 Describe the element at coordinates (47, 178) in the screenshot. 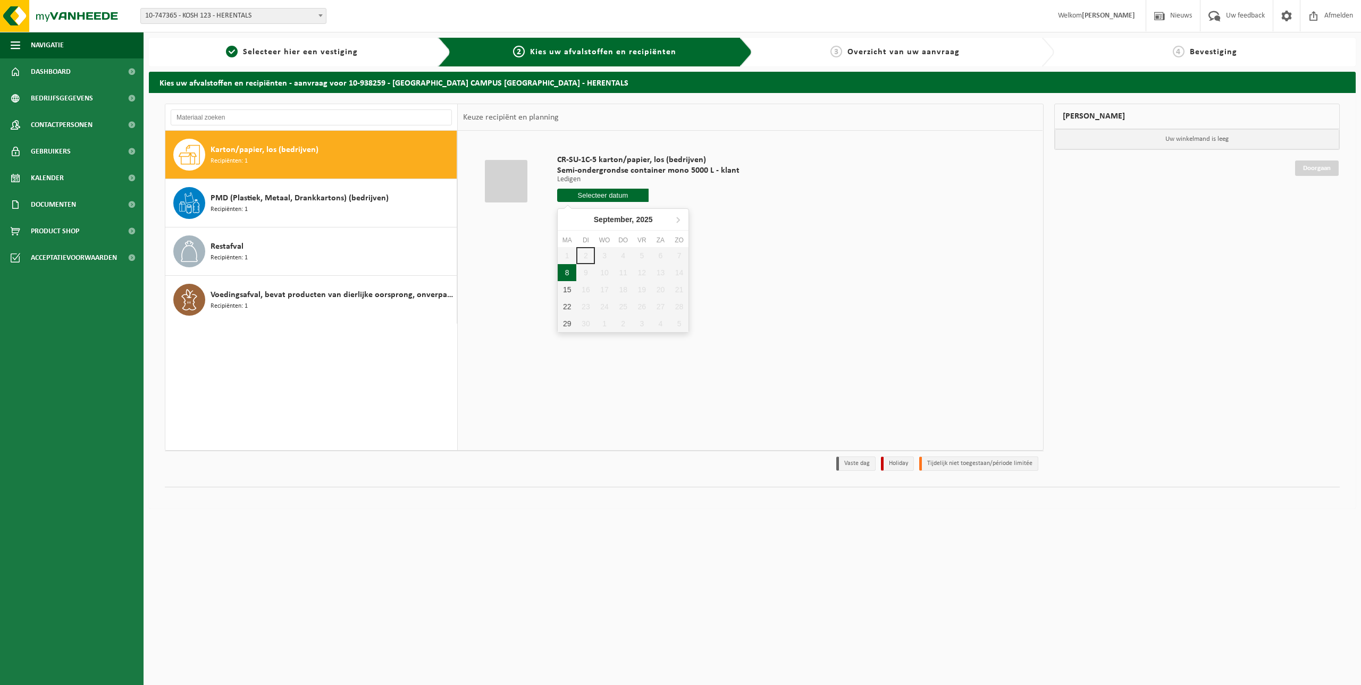

I see `span: Kalender` at that location.